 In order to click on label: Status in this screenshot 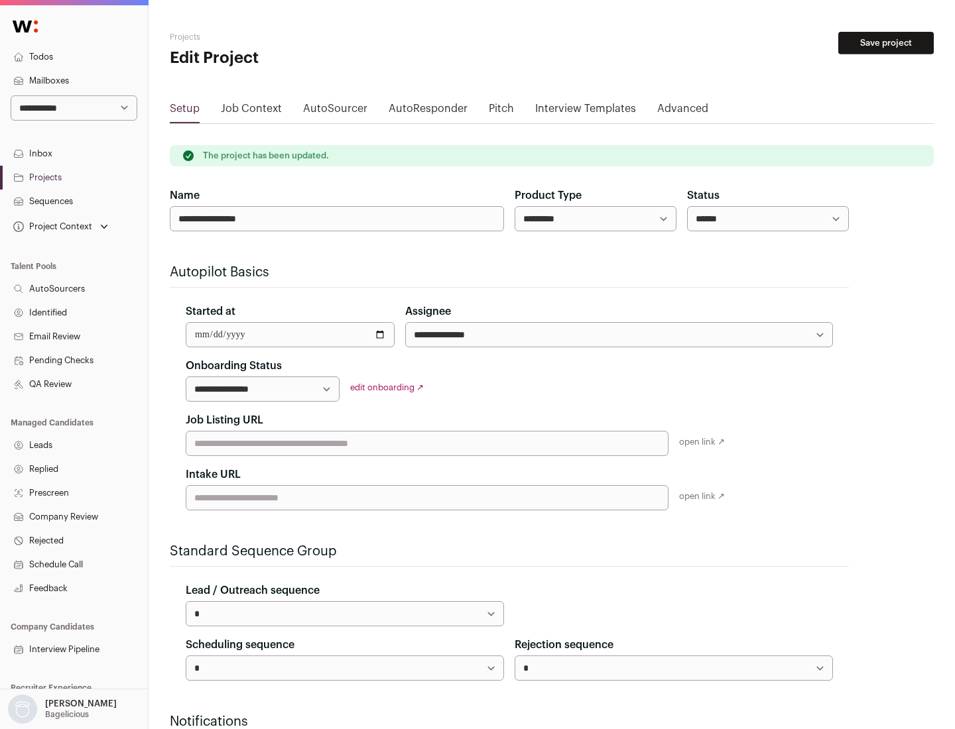, I will do `click(703, 196)`.